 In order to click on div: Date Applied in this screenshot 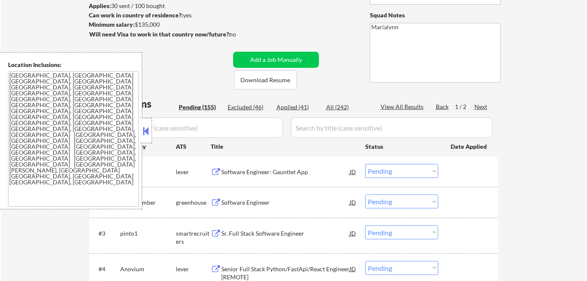, I will do `click(469, 147)`.